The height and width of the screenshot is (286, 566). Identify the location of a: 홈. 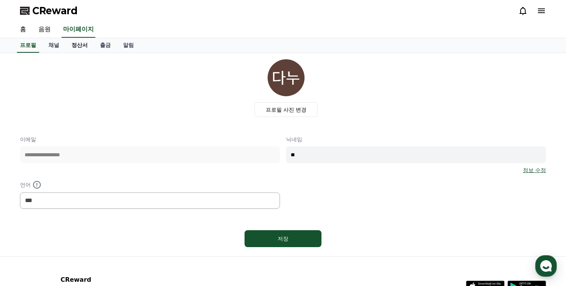
(23, 30).